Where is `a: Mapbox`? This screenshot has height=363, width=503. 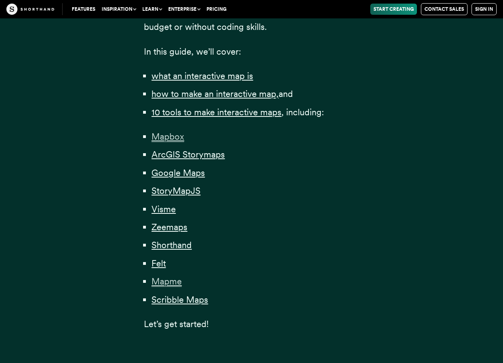 a: Mapbox is located at coordinates (168, 136).